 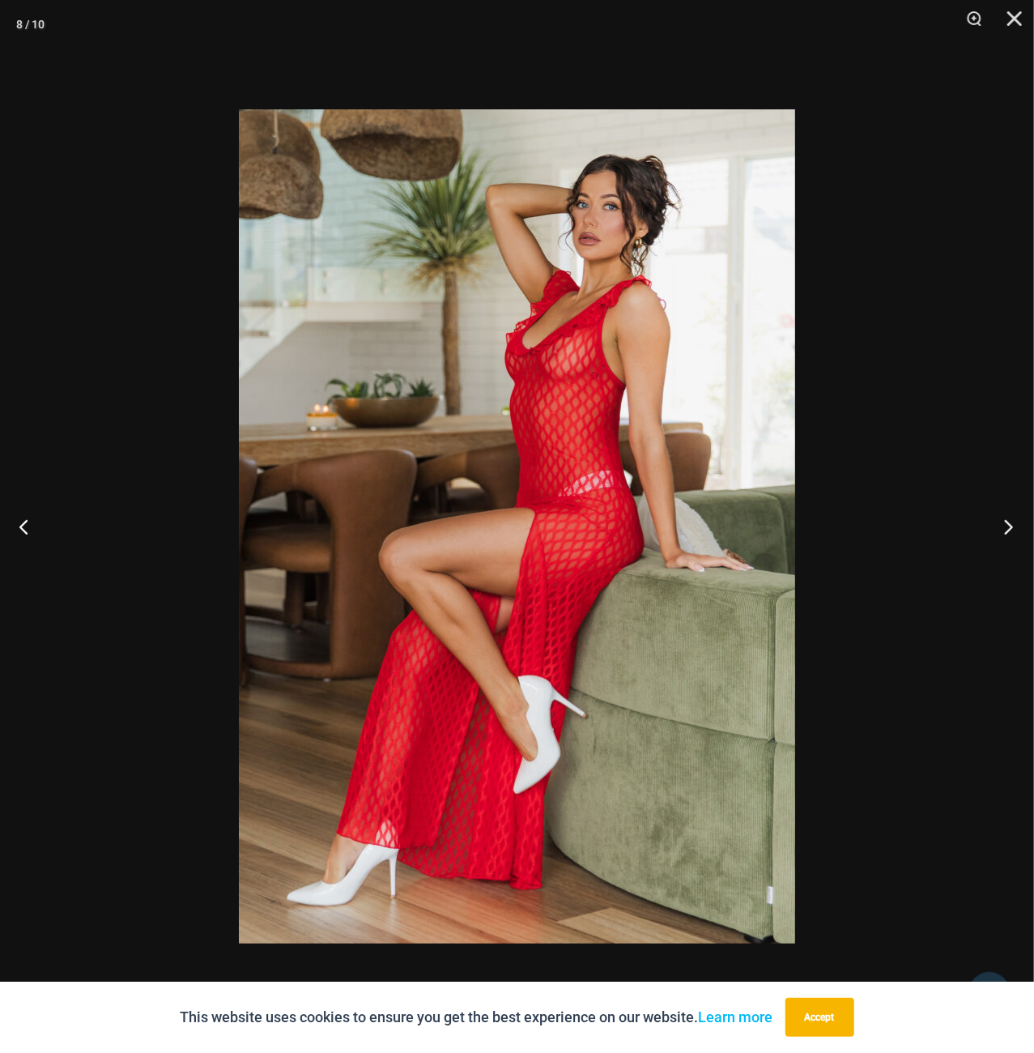 What do you see at coordinates (477, 1017) in the screenshot?
I see `p: This website uses cookies to ensure you get the best experience on our website.` at bounding box center [477, 1017].